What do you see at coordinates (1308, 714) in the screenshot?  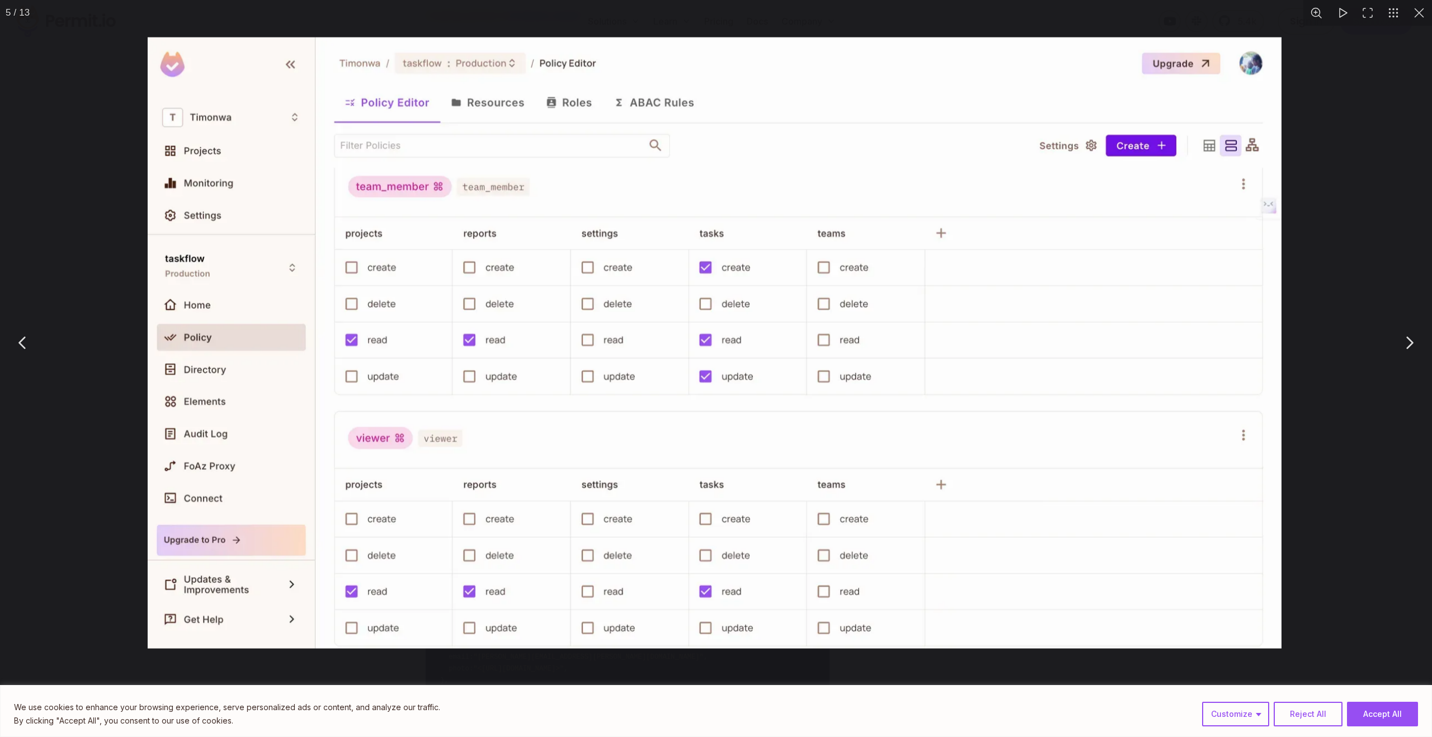 I see `button: Reject All` at bounding box center [1308, 714].